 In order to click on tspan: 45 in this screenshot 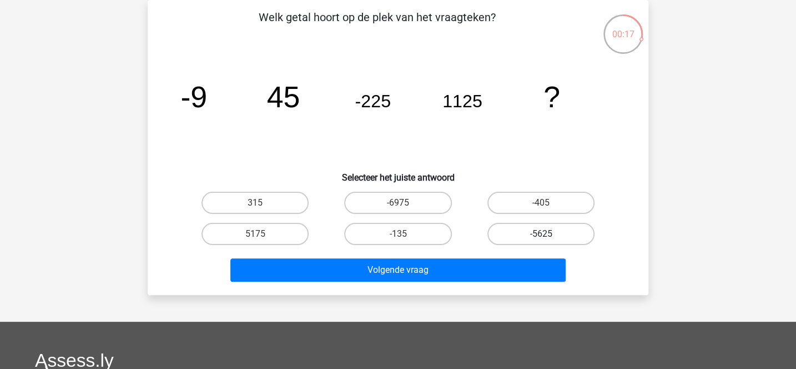, I will do `click(284, 97)`.